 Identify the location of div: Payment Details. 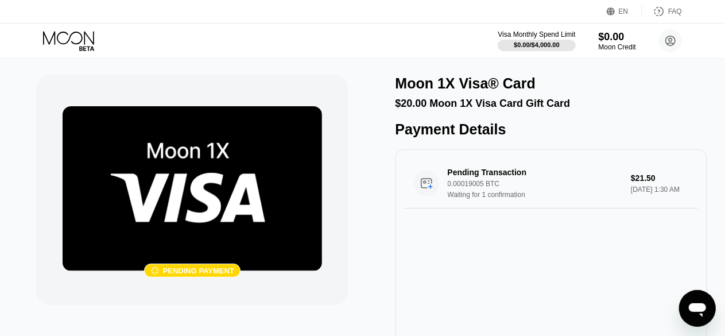
(551, 129).